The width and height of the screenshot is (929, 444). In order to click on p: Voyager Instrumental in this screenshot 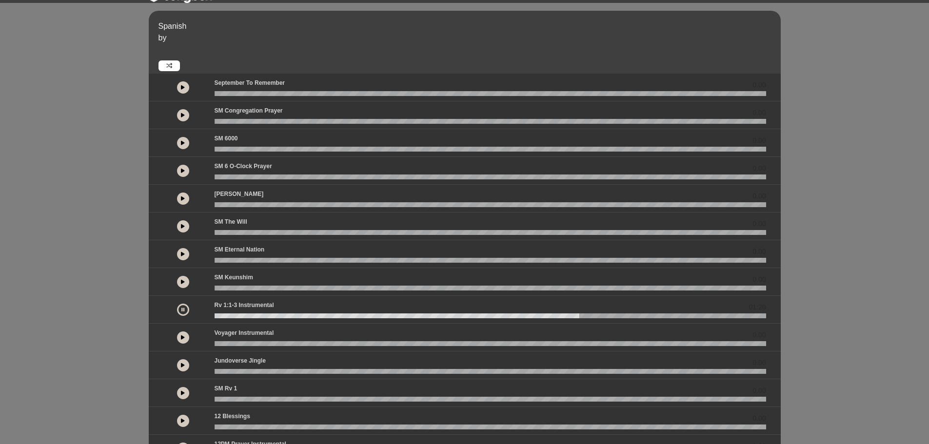, I will do `click(244, 333)`.